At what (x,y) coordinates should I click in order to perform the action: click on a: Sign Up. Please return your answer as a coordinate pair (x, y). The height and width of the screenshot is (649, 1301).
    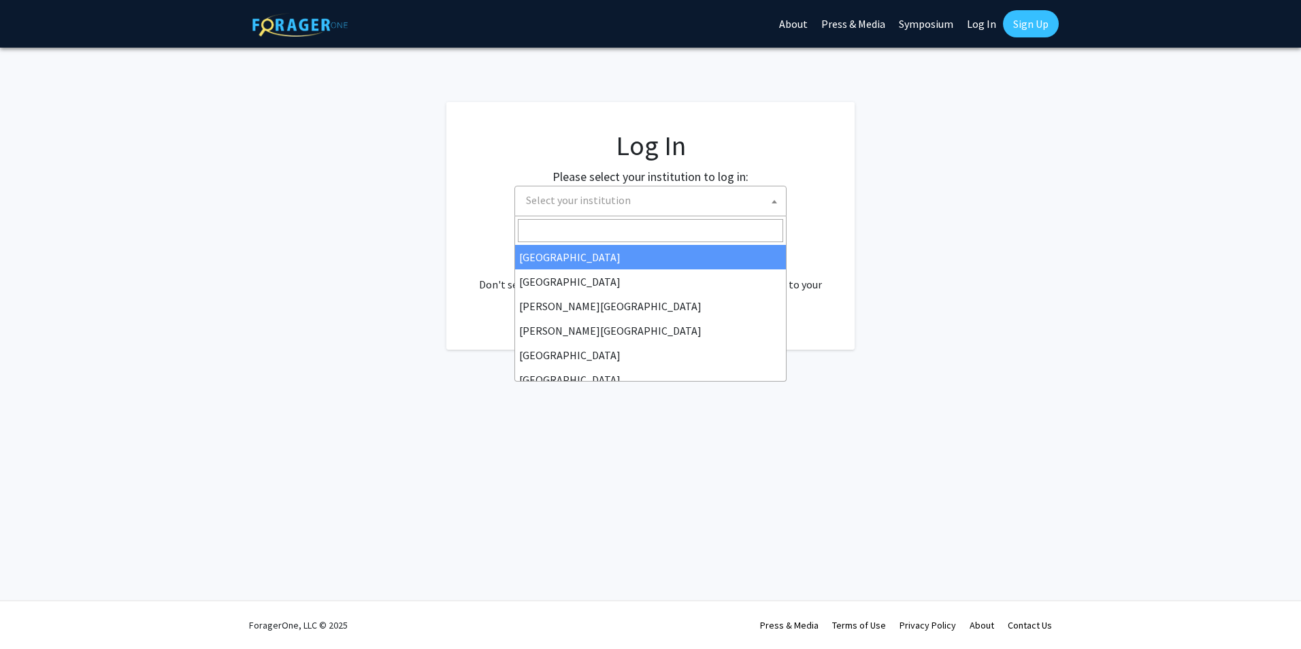
    Looking at the image, I should click on (1031, 24).